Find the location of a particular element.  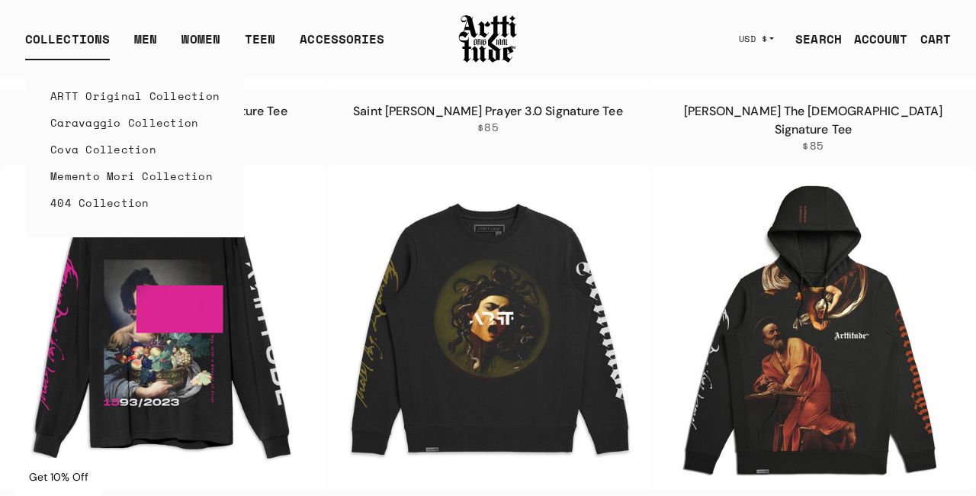

a: Saint Matthew Signature HoodieSaint Matthew Signature Hoodie is located at coordinates (813, 327).